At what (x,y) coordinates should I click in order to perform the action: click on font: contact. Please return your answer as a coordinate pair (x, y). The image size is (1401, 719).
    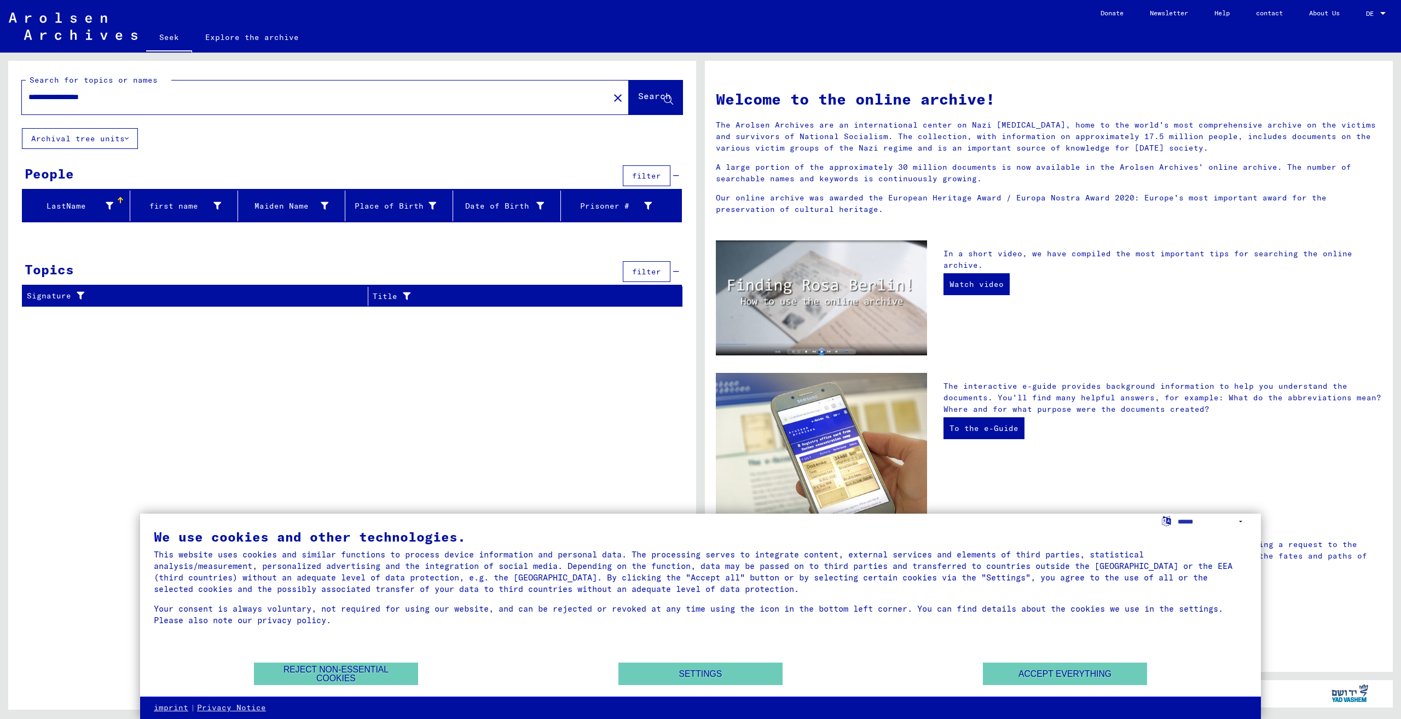
    Looking at the image, I should click on (1269, 13).